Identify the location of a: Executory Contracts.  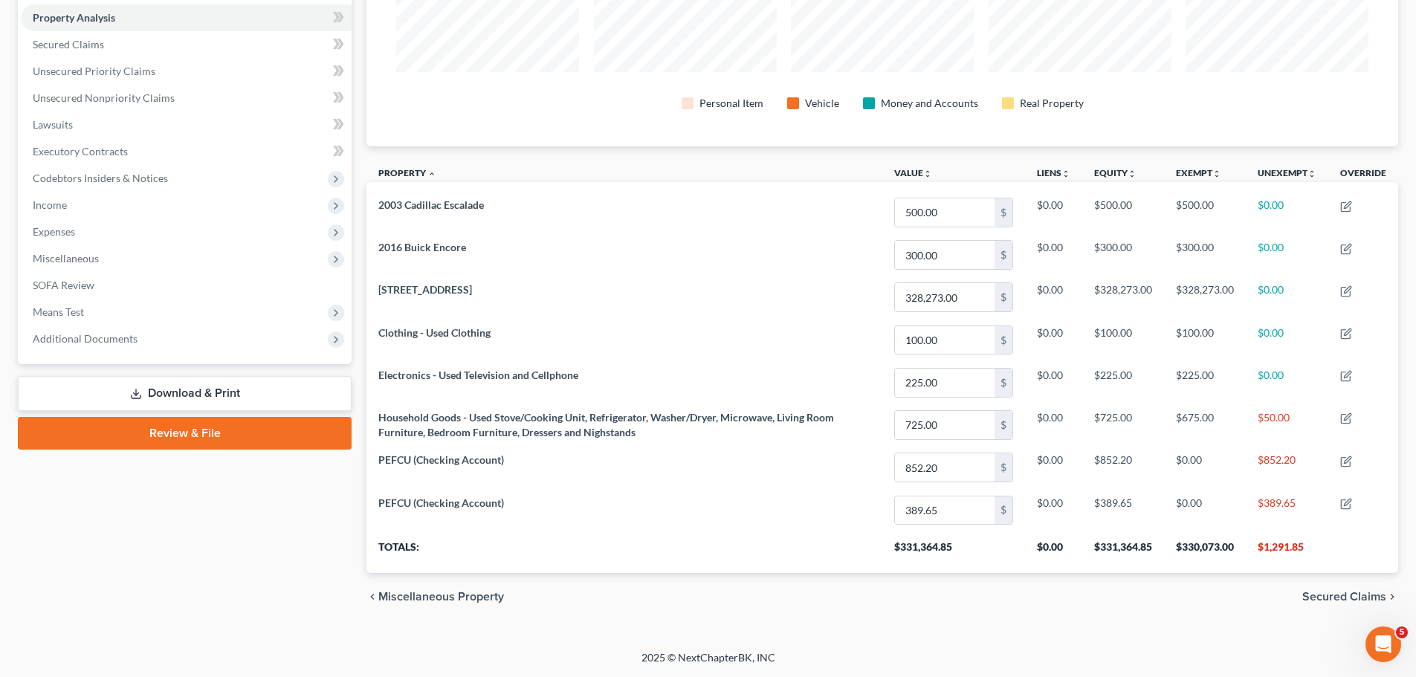
(186, 152).